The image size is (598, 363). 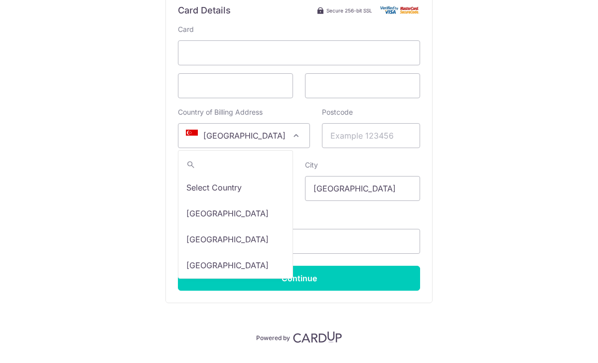 What do you see at coordinates (299, 278) in the screenshot?
I see `input: Continue` at bounding box center [299, 278].